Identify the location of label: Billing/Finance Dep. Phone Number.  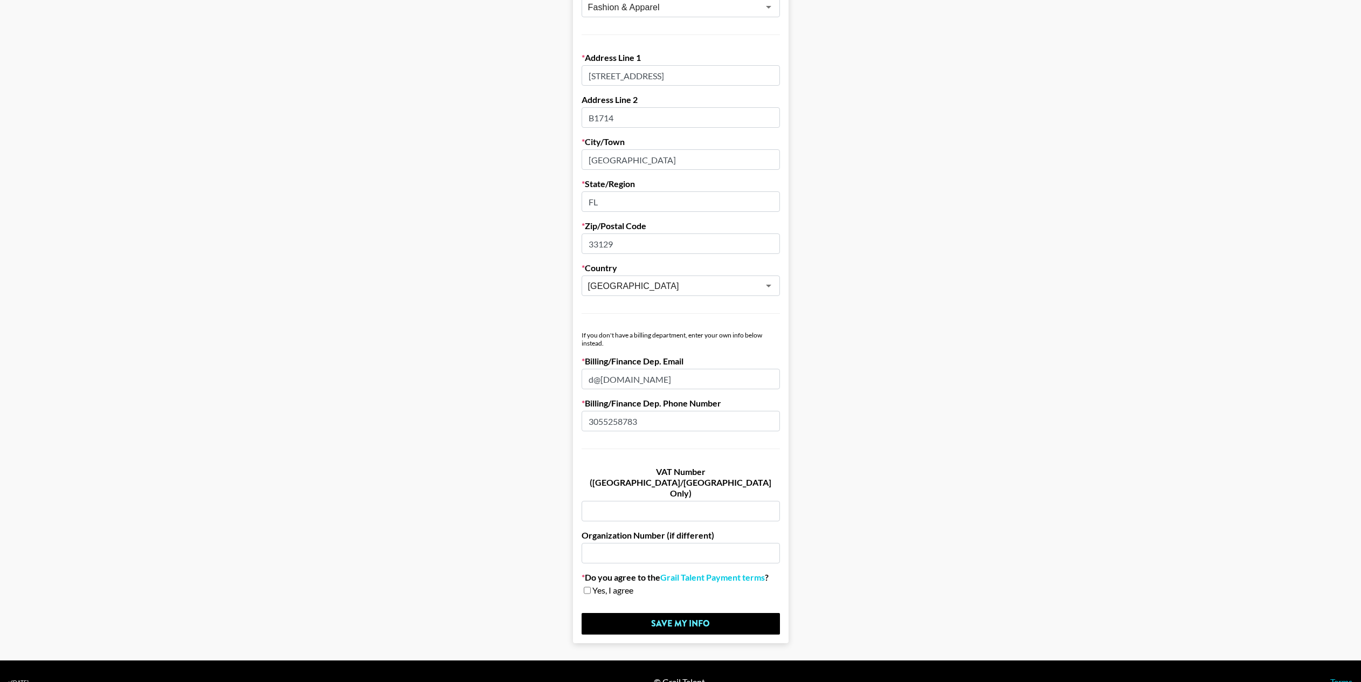
(681, 403).